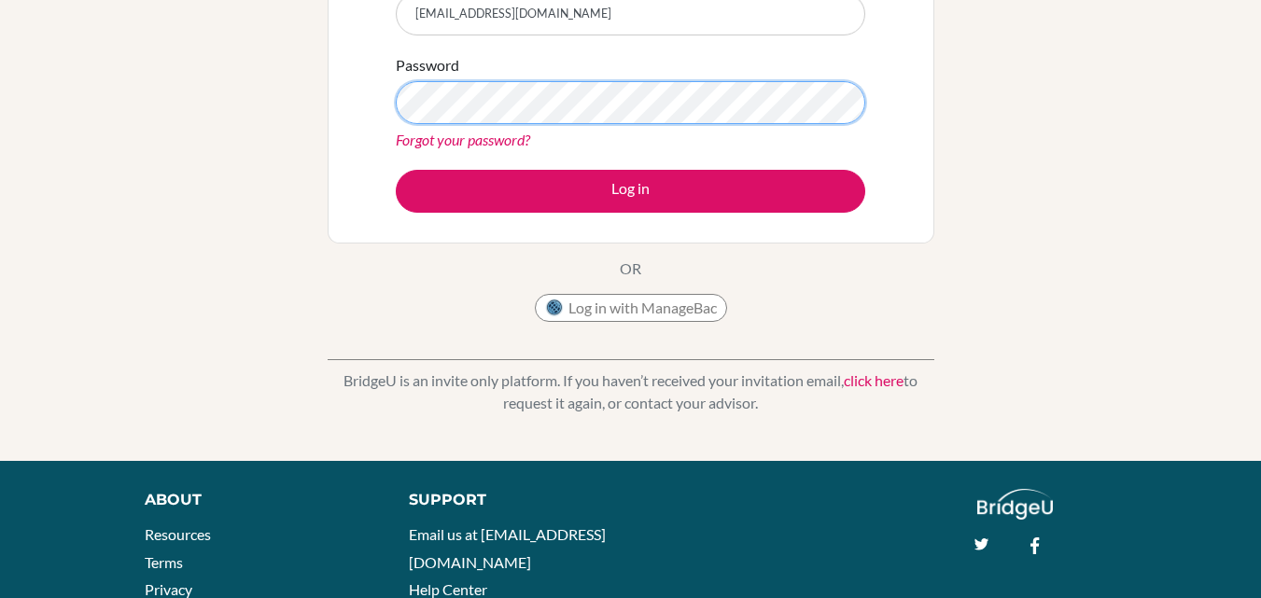  What do you see at coordinates (511, 500) in the screenshot?
I see `div: Support` at bounding box center [511, 500].